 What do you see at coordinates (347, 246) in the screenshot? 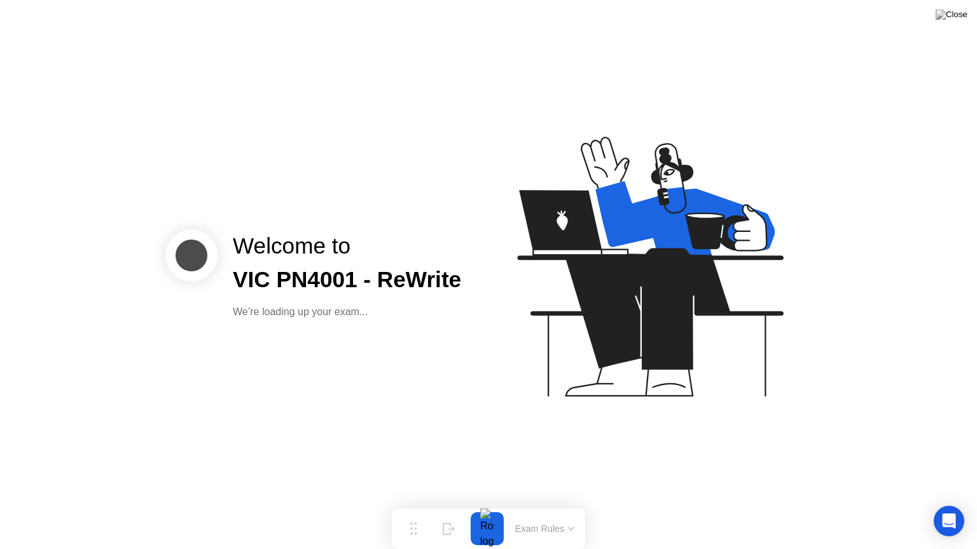
I see `div: Welcome to` at bounding box center [347, 246].